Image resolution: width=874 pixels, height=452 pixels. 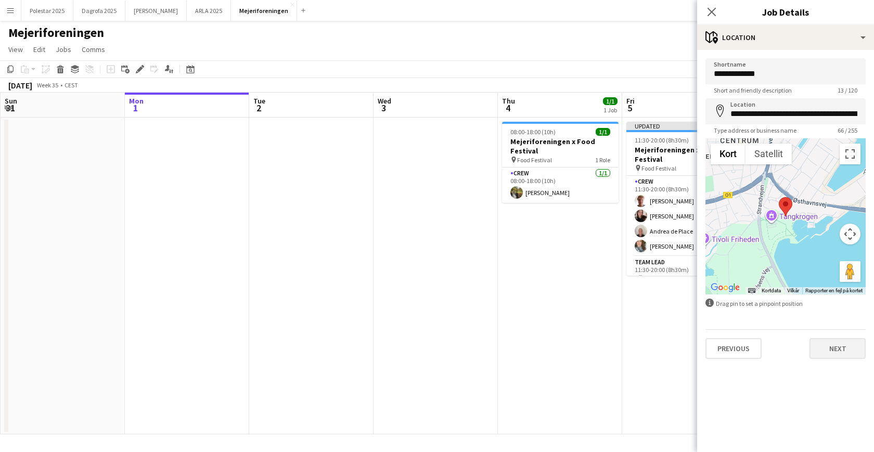 What do you see at coordinates (508, 101) in the screenshot?
I see `span: Thu` at bounding box center [508, 101].